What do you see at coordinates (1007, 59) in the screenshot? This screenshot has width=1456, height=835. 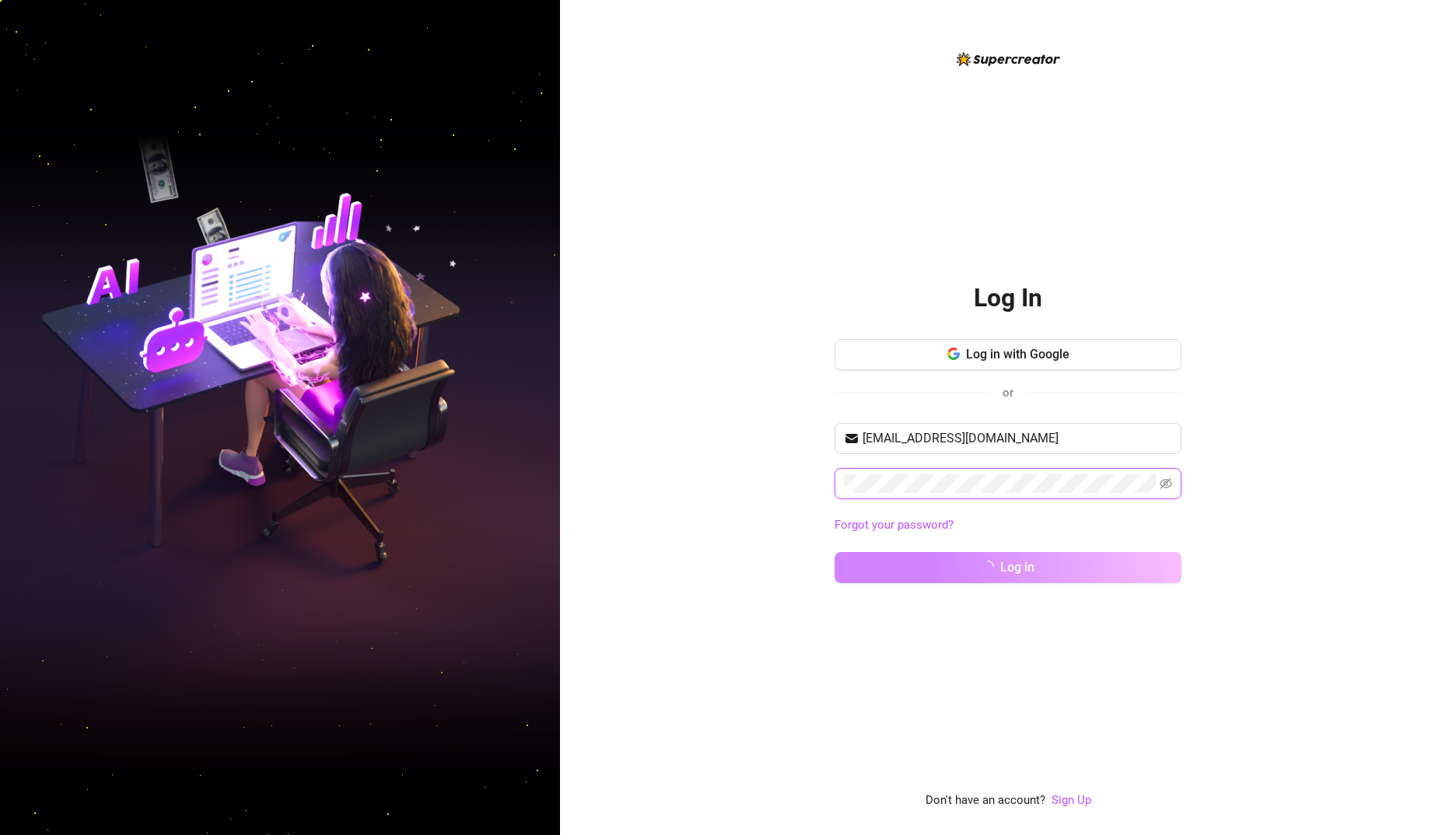 I see `img: logo-BBDzfeDw.svg` at bounding box center [1007, 59].